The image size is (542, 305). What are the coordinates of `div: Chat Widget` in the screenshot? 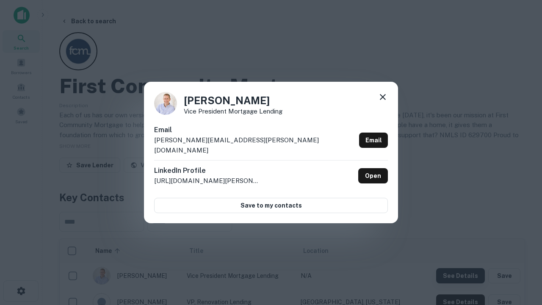 It's located at (521, 230).